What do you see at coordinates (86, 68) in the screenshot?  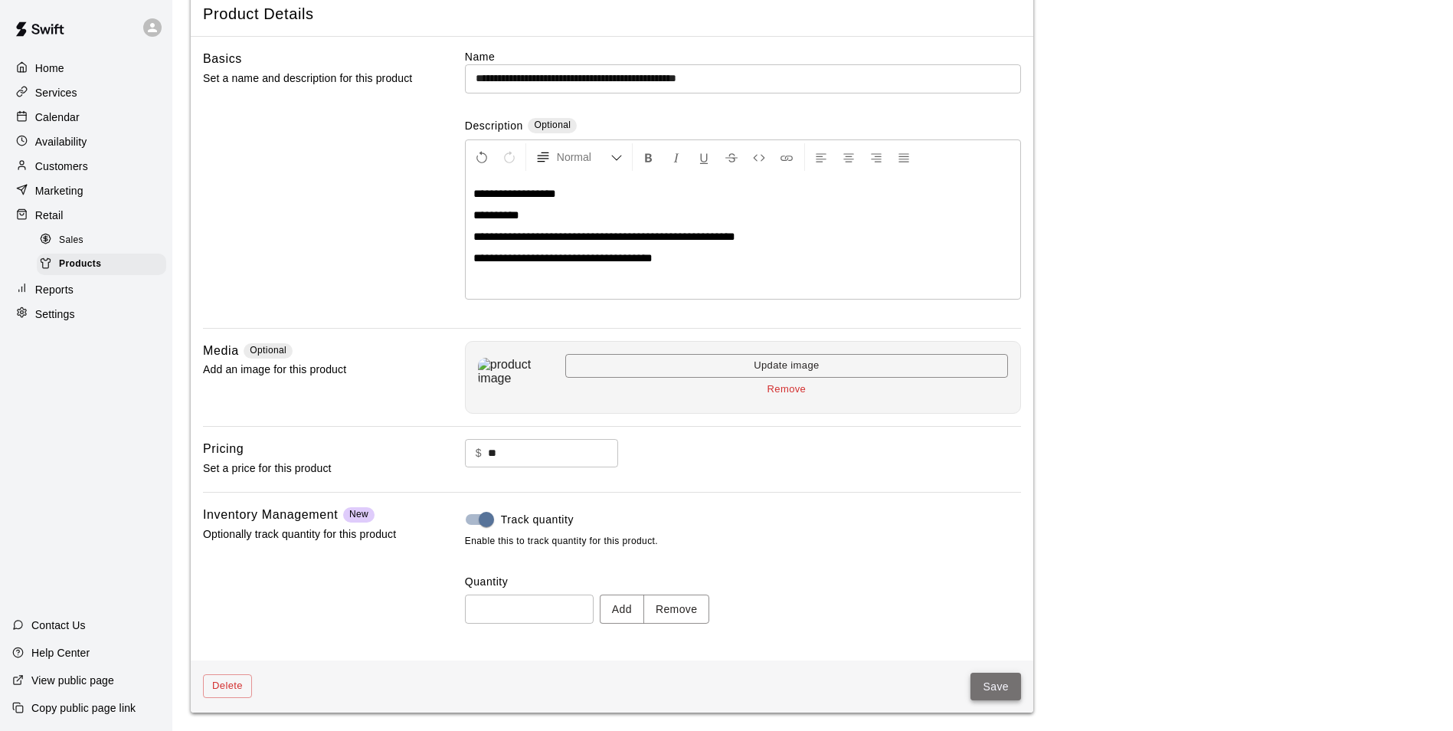 I see `a: Home` at bounding box center [86, 68].